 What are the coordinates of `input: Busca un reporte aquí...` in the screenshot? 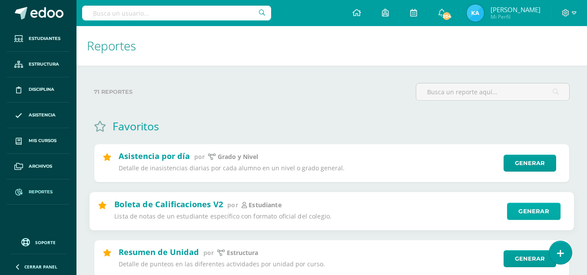 It's located at (493, 92).